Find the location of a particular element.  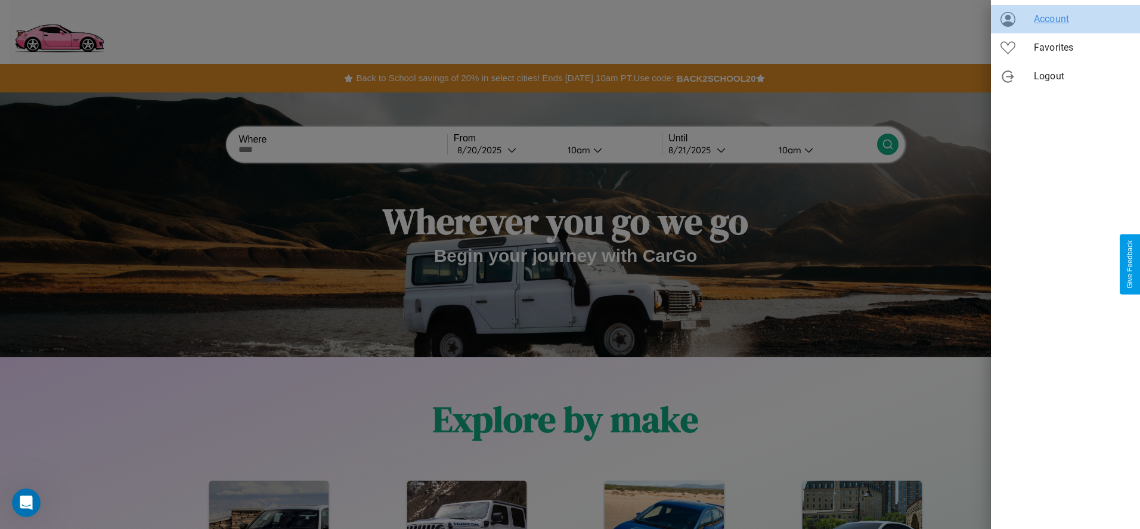

span: Logout is located at coordinates (1082, 76).